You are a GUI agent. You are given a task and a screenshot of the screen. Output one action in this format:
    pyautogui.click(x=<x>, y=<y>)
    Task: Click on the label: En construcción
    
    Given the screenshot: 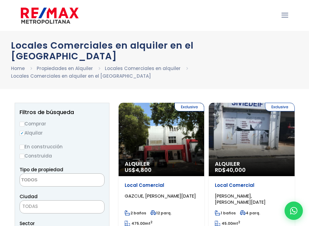 What is the action you would take?
    pyautogui.click(x=62, y=146)
    